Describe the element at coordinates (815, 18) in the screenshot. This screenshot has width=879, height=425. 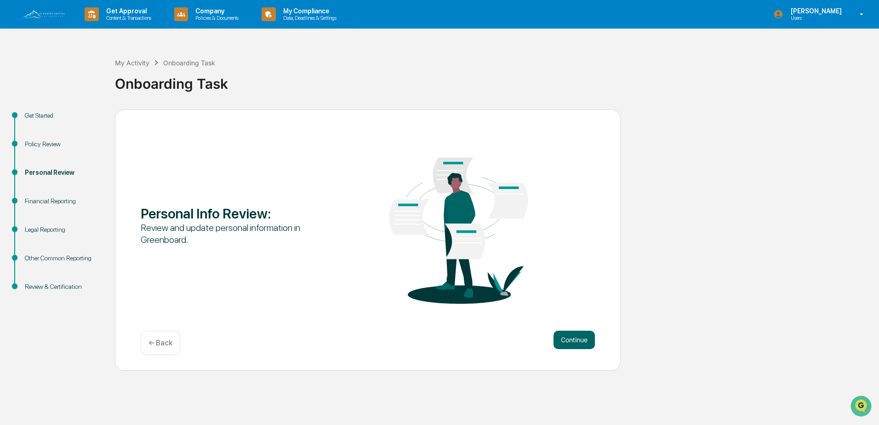
I see `p: Users` at that location.